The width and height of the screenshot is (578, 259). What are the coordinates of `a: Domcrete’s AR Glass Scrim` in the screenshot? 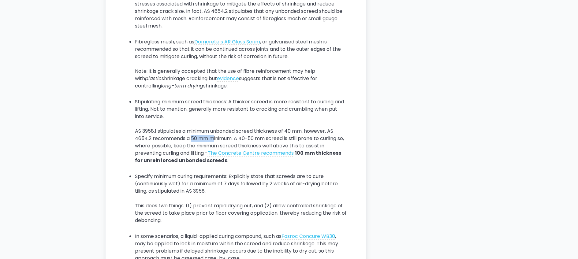 It's located at (227, 42).